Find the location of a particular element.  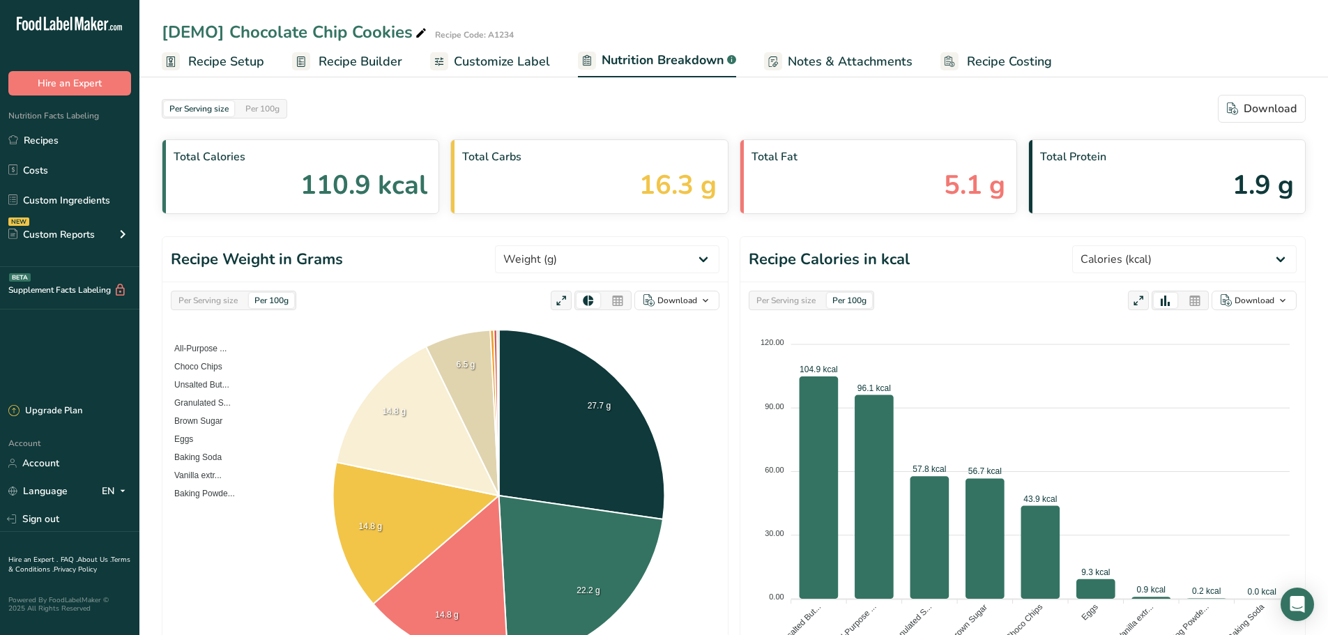

span: Baking Powde... is located at coordinates (199, 494).